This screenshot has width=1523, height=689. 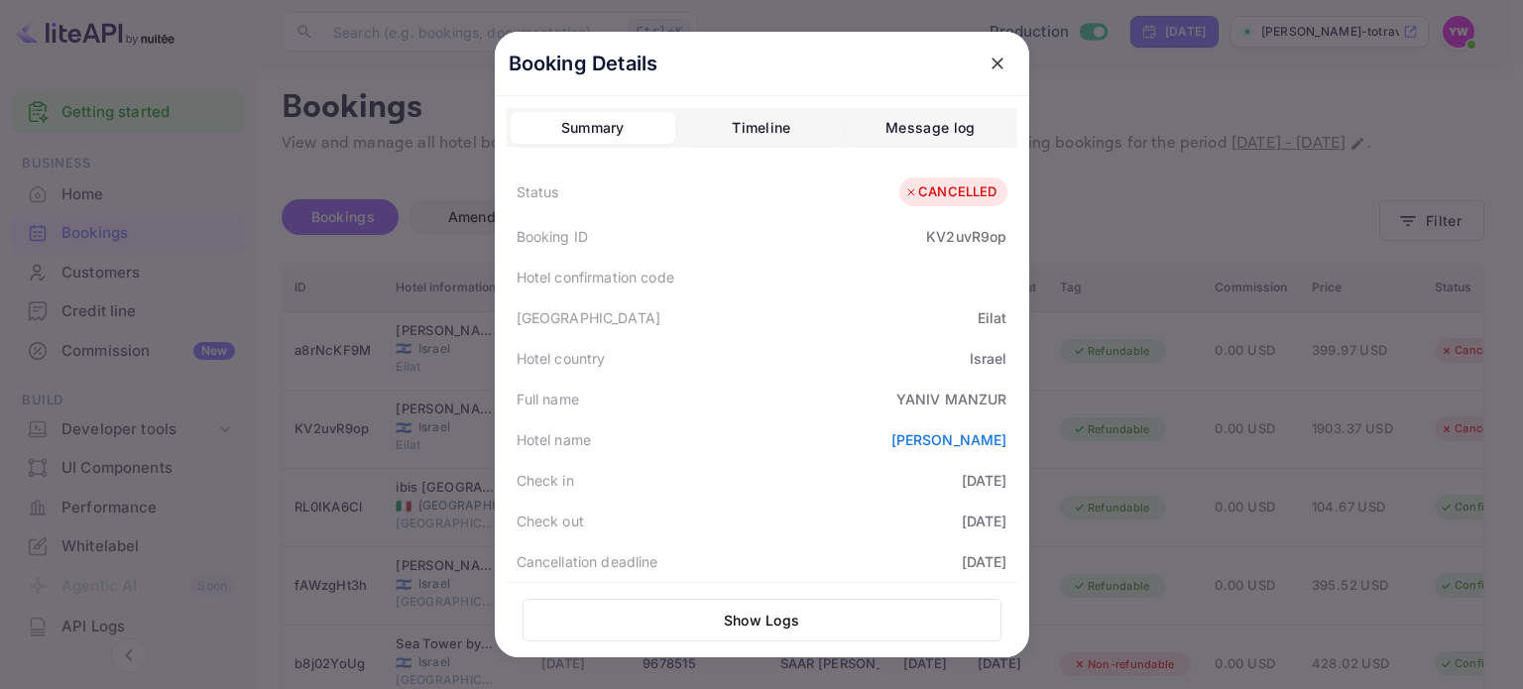 I want to click on div: Hotel name, so click(x=554, y=439).